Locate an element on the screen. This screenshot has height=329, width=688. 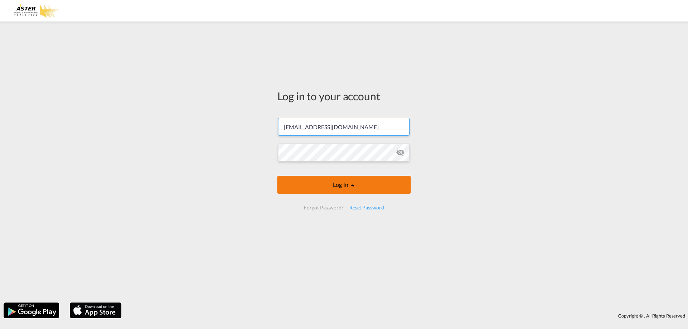
button: LOGIN is located at coordinates (344, 185).